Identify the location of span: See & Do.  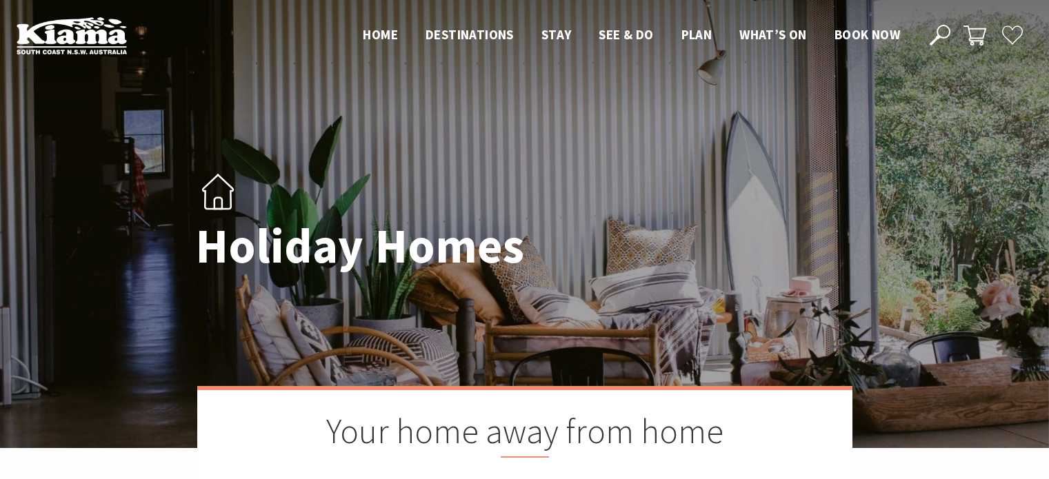
(626, 34).